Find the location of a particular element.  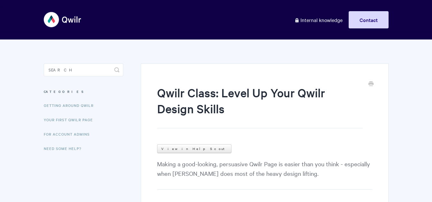

p: Making a good-looking, persuasive Qwilr Page is easier than you think - especially when [PERSON_N... is located at coordinates (264, 174).